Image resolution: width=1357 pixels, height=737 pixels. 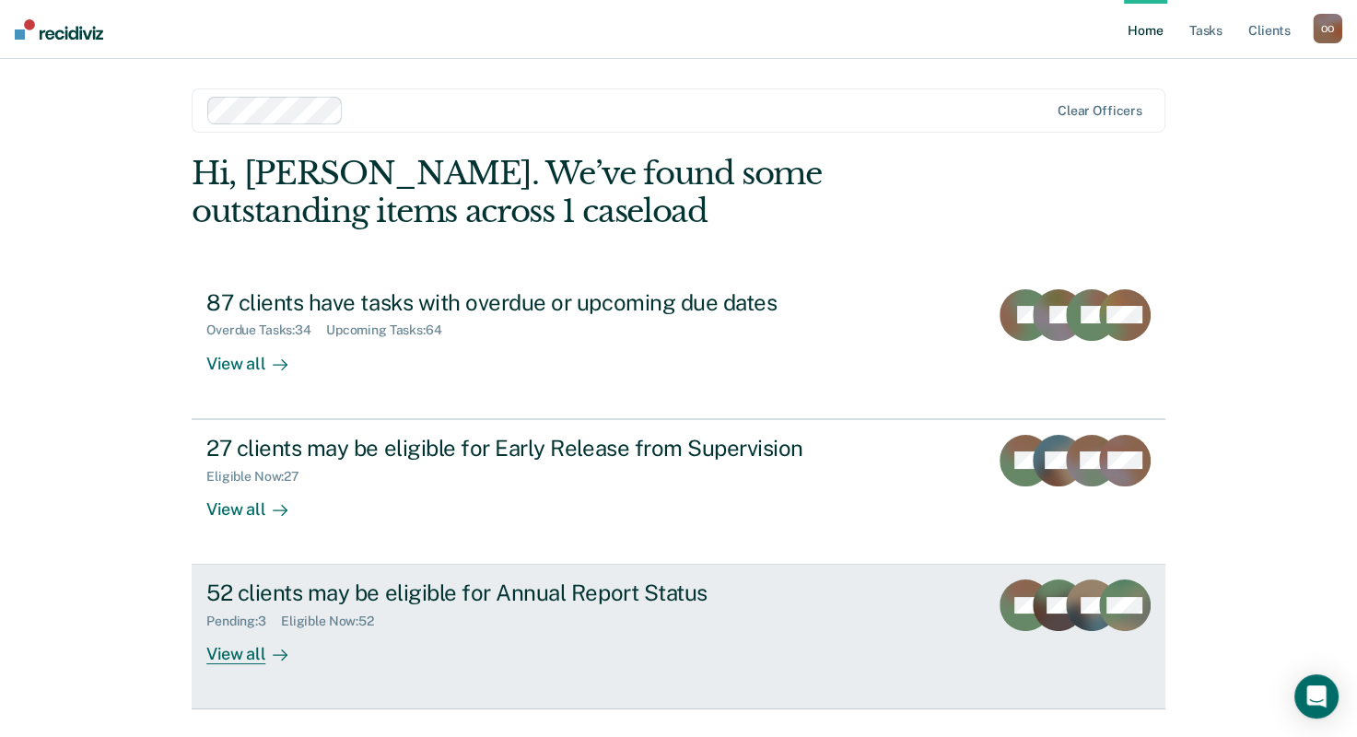 I want to click on div: Clear officers, so click(x=1100, y=111).